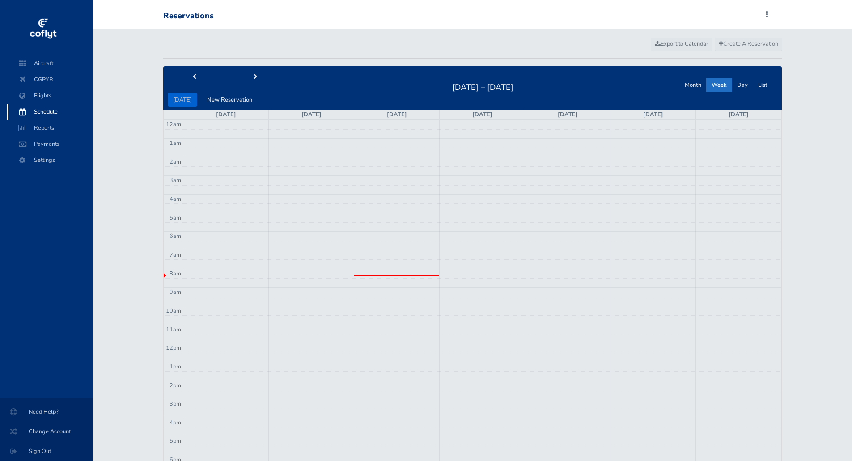 The image size is (852, 461). I want to click on span: 1am, so click(175, 143).